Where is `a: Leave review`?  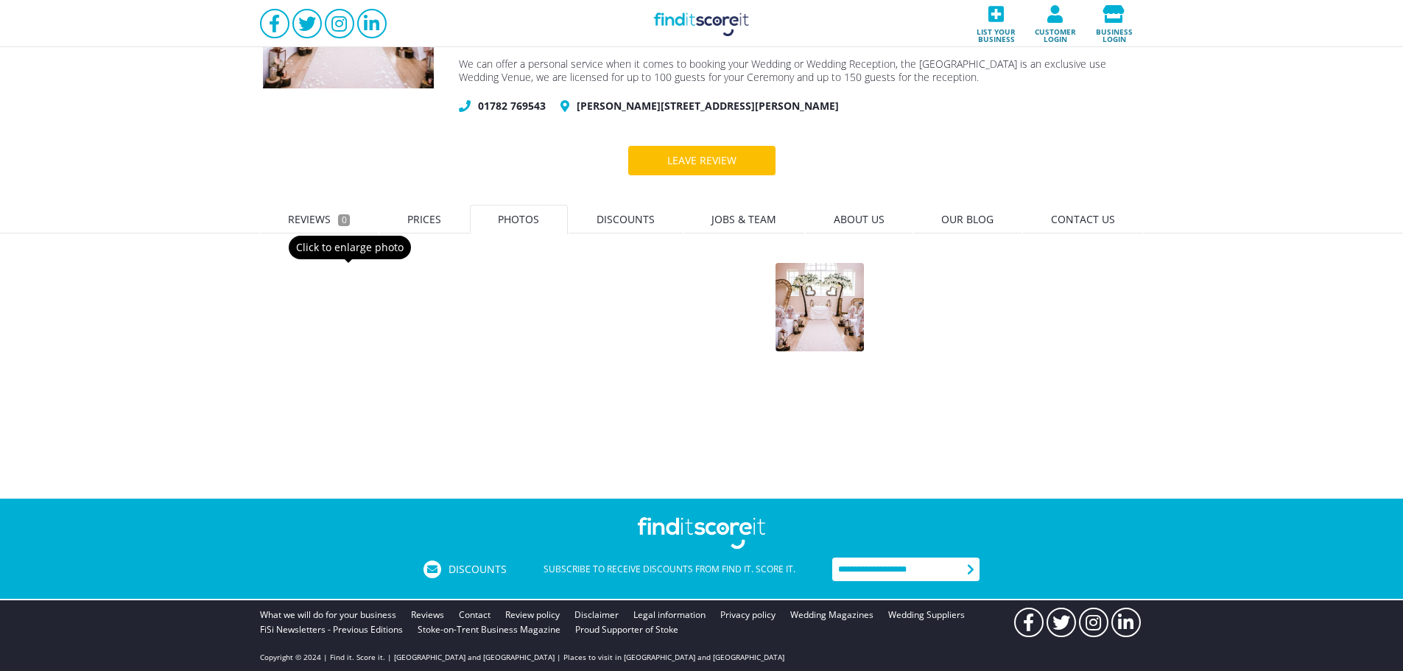
a: Leave review is located at coordinates (702, 161).